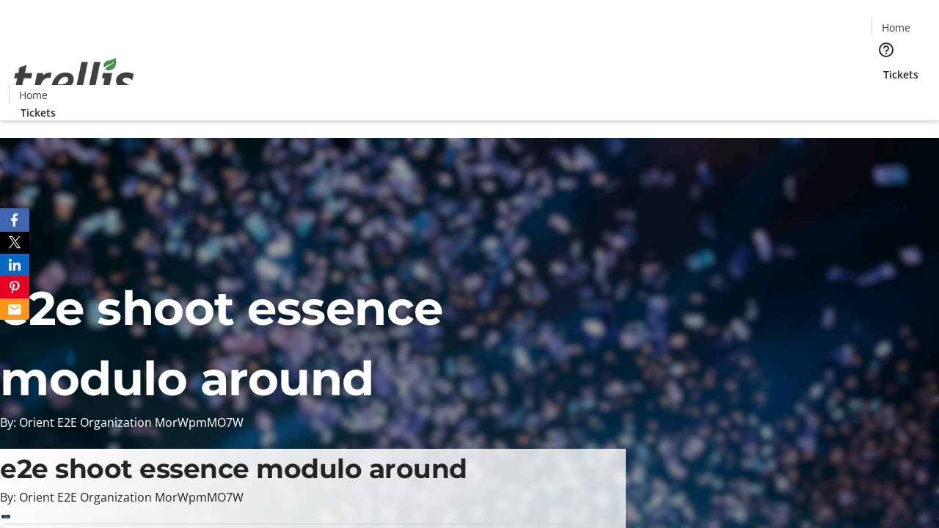  Describe the element at coordinates (74, 79) in the screenshot. I see `img: Orient E2E Organization MorWpmMO7W's Logo` at that location.